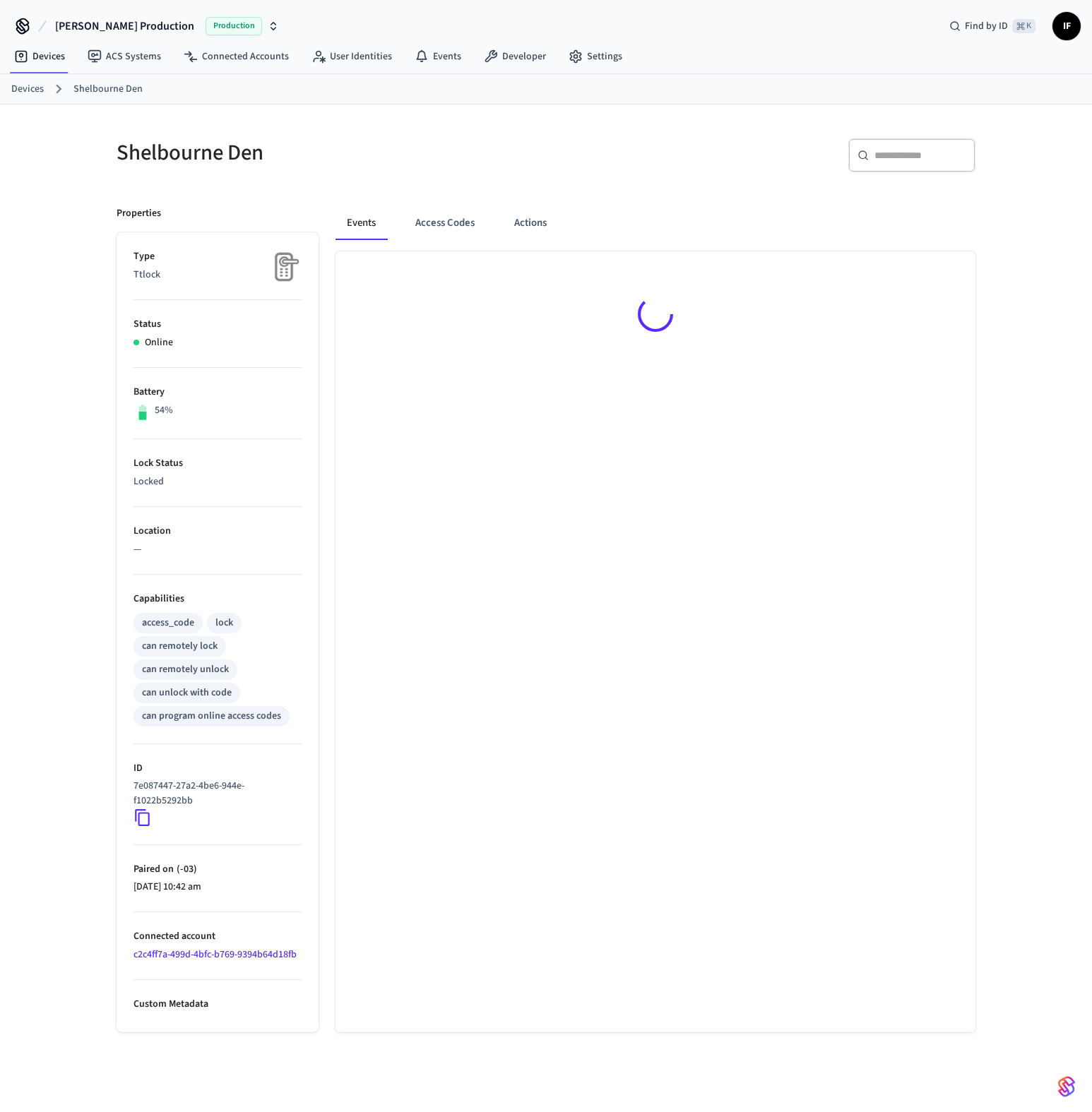 The image size is (1092, 1112). What do you see at coordinates (124, 56) in the screenshot?
I see `a: ACS Systems` at bounding box center [124, 56].